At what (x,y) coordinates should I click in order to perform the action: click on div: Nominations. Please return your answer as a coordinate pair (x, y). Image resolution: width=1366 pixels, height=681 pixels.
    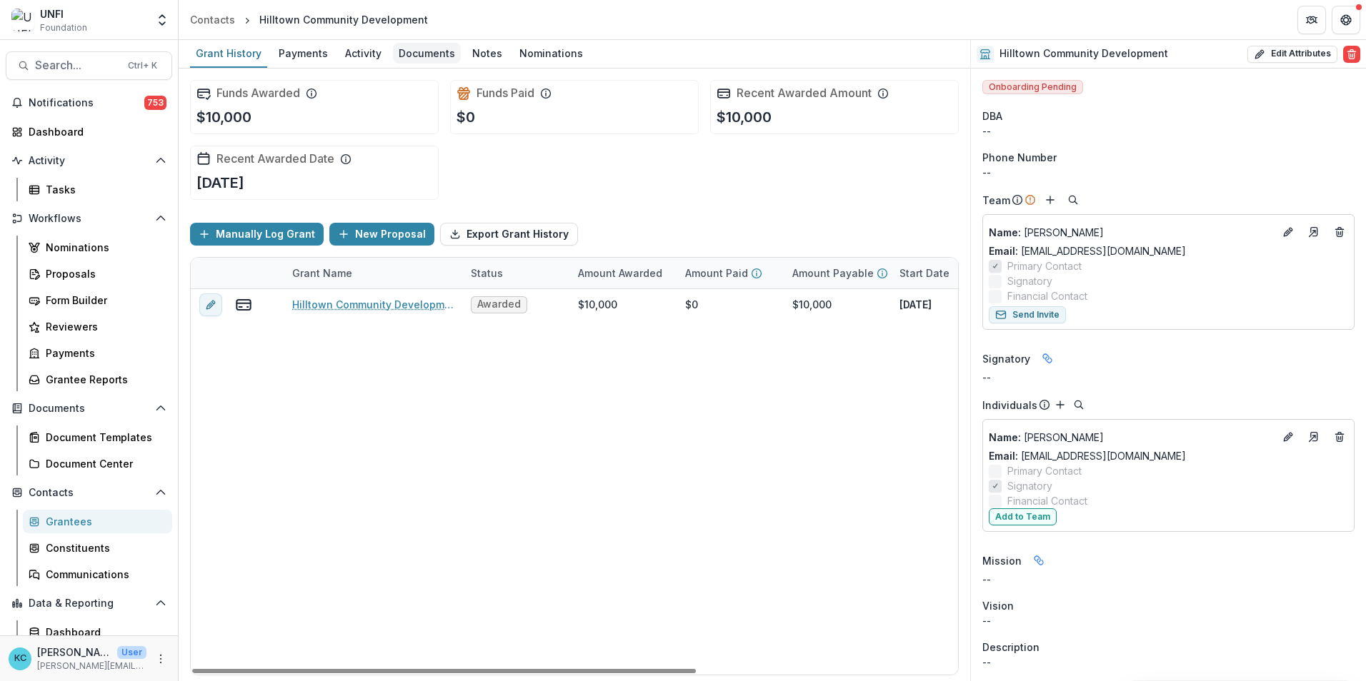
    Looking at the image, I should click on (103, 247).